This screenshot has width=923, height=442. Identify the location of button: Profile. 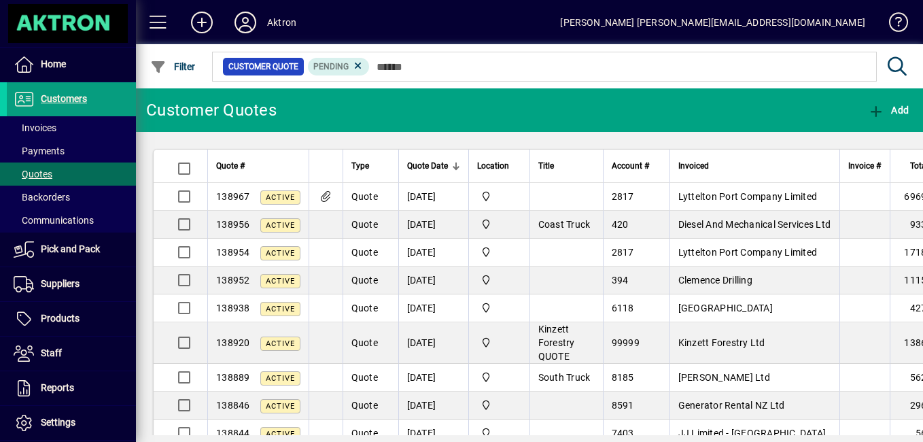
(245, 22).